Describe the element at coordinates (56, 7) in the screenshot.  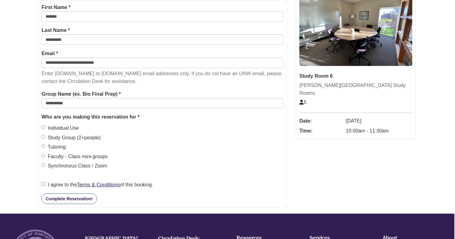
I see `label: First Name *` at that location.